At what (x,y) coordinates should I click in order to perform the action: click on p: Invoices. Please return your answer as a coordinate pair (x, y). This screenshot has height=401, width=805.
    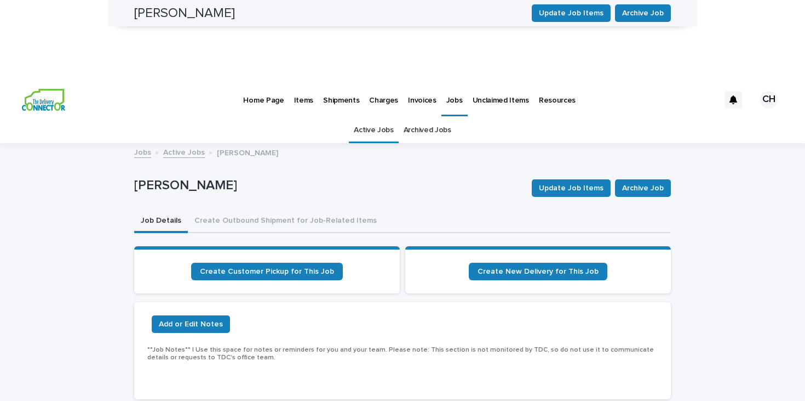
    Looking at the image, I should click on (422, 94).